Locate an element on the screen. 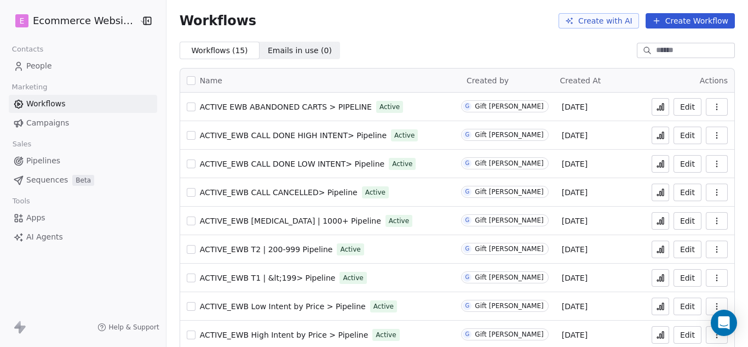 The image size is (748, 347). a: ACTIVE_EWB CALL DONE HIGH INTENT> Pipeline is located at coordinates (293, 135).